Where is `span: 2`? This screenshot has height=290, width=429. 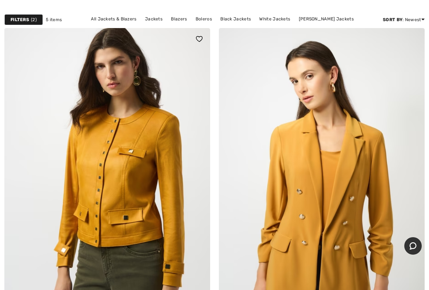
span: 2 is located at coordinates (34, 20).